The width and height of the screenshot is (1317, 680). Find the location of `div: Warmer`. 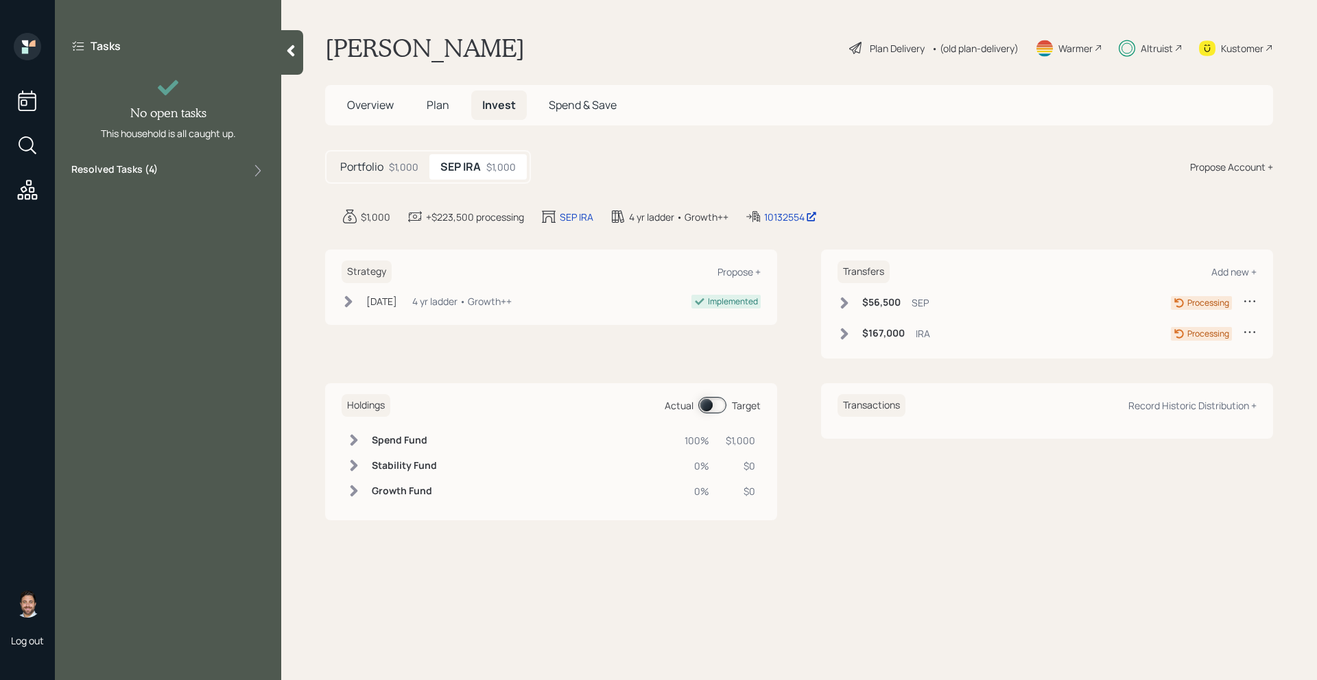

div: Warmer is located at coordinates (1075, 48).